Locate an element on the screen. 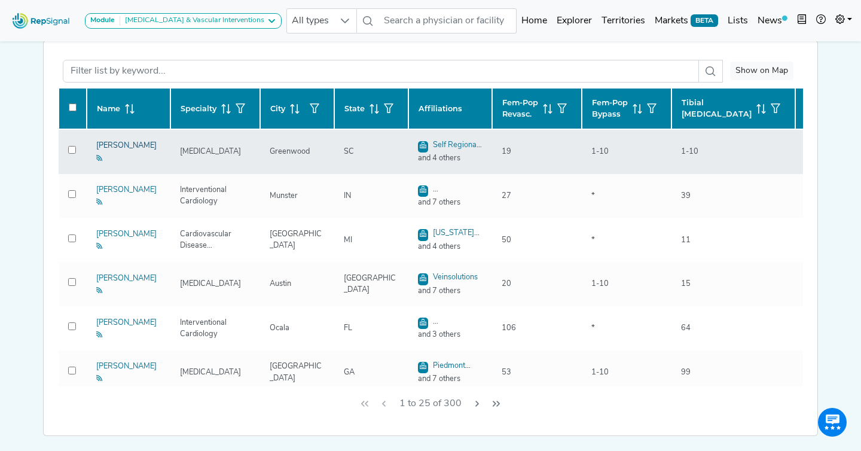  div: 99 is located at coordinates (686, 372).